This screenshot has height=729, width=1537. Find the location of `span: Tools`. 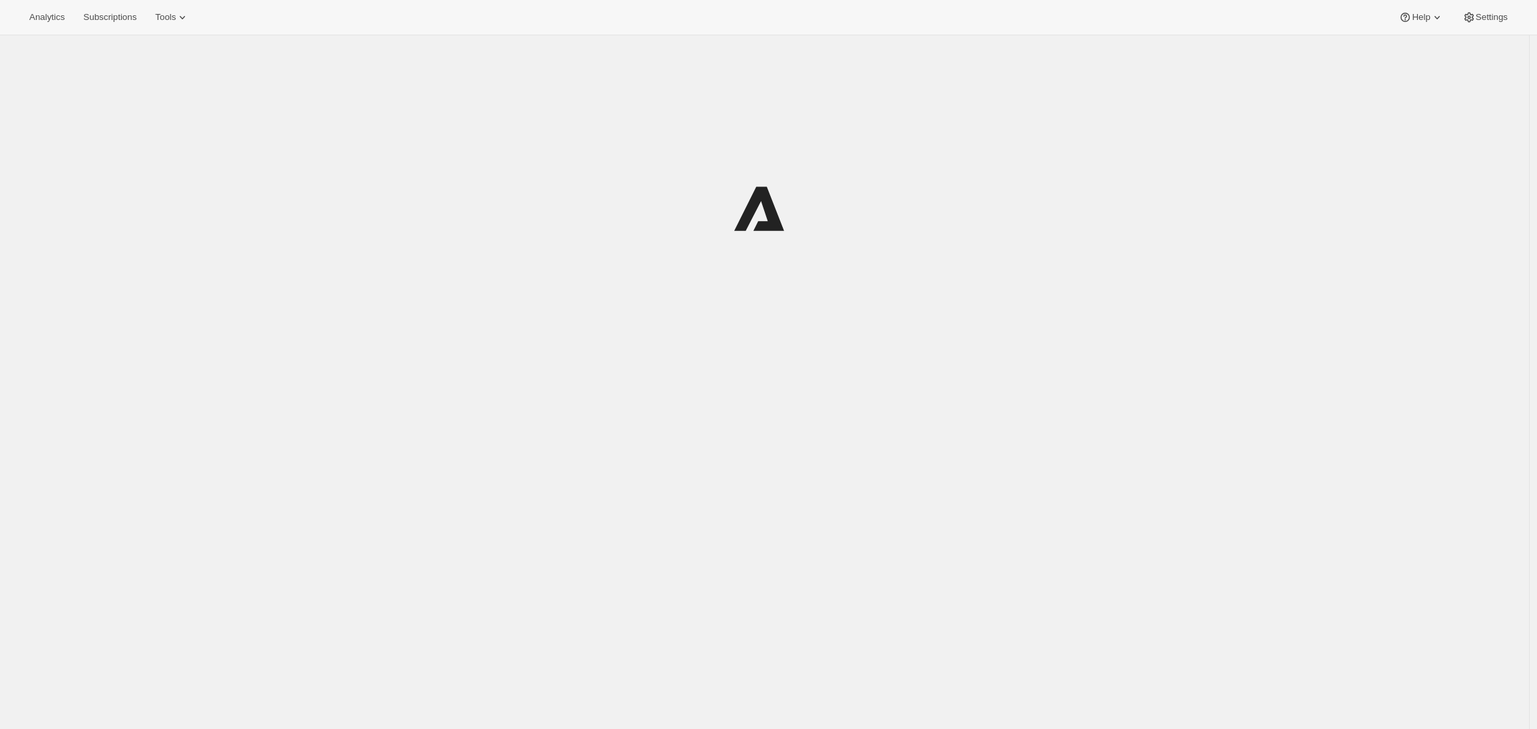

span: Tools is located at coordinates (165, 17).